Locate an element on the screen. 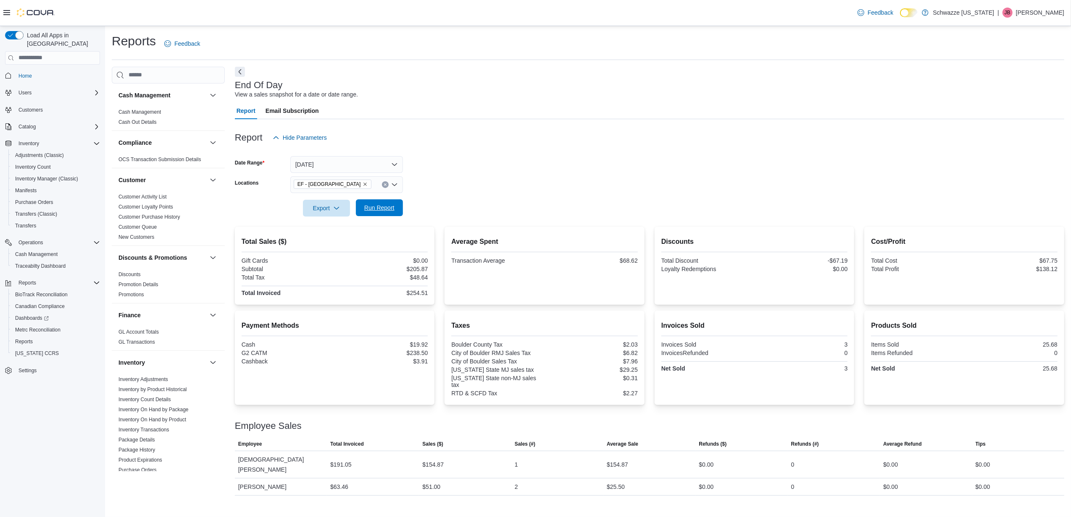  span: Dashboards is located at coordinates (32, 318).